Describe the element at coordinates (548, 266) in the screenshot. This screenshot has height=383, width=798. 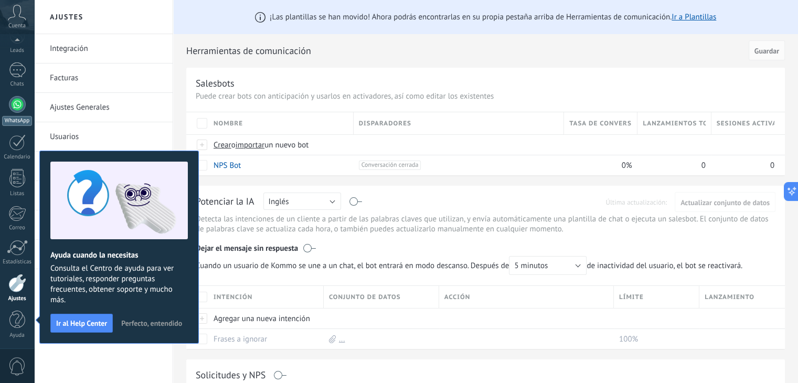
I see `button: 5 minutos` at that location.